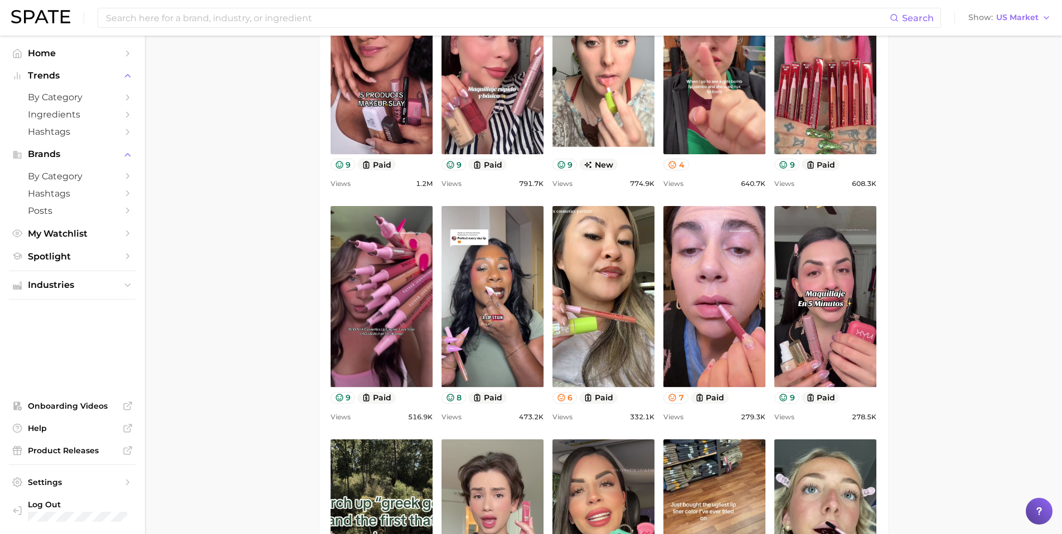  What do you see at coordinates (72, 211) in the screenshot?
I see `a: Posts` at bounding box center [72, 211].